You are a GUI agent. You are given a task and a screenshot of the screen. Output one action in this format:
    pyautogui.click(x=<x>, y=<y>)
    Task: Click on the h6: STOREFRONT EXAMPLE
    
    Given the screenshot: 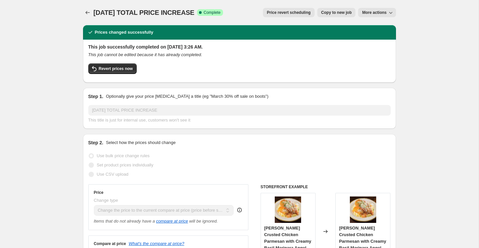 What is the action you would take?
    pyautogui.click(x=326, y=187)
    